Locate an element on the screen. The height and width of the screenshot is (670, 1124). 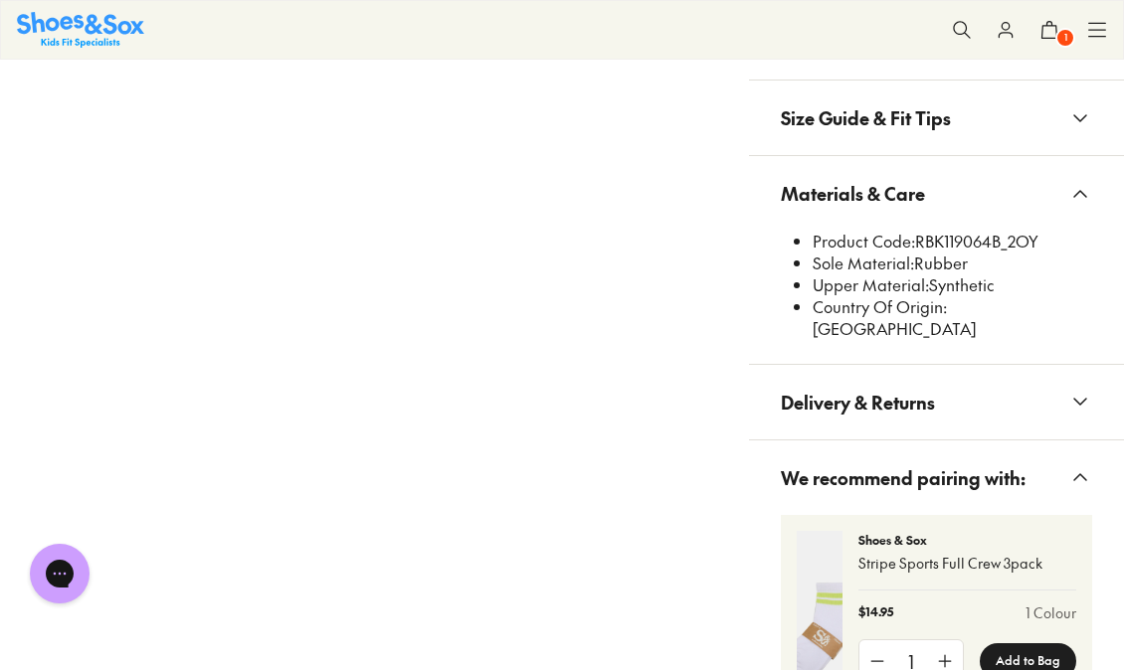
span: Materials & Care is located at coordinates (852, 193).